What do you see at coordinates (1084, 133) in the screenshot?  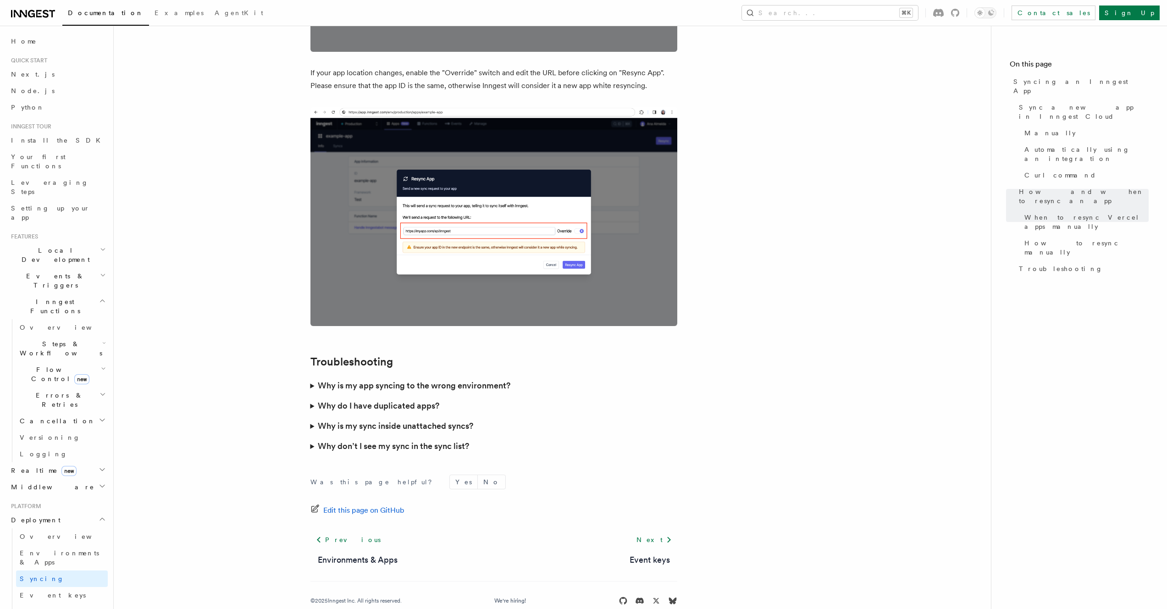 I see `a: Manually` at bounding box center [1084, 133].